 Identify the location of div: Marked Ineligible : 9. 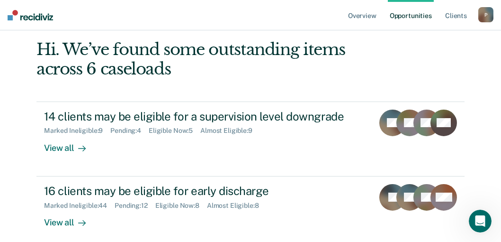
(77, 130).